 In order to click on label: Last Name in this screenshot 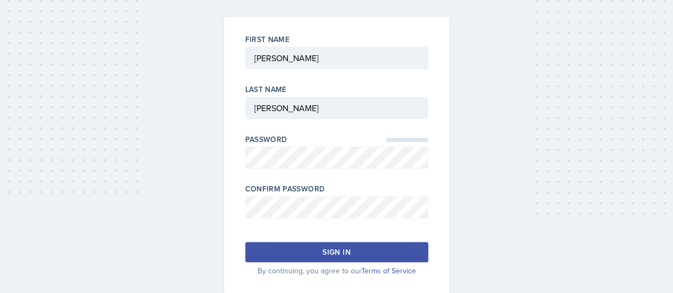, I will do `click(266, 89)`.